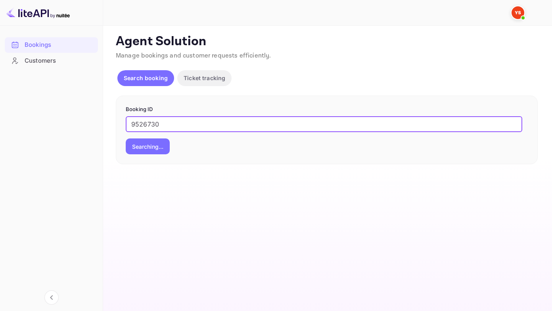  I want to click on p: Agent Solution, so click(327, 42).